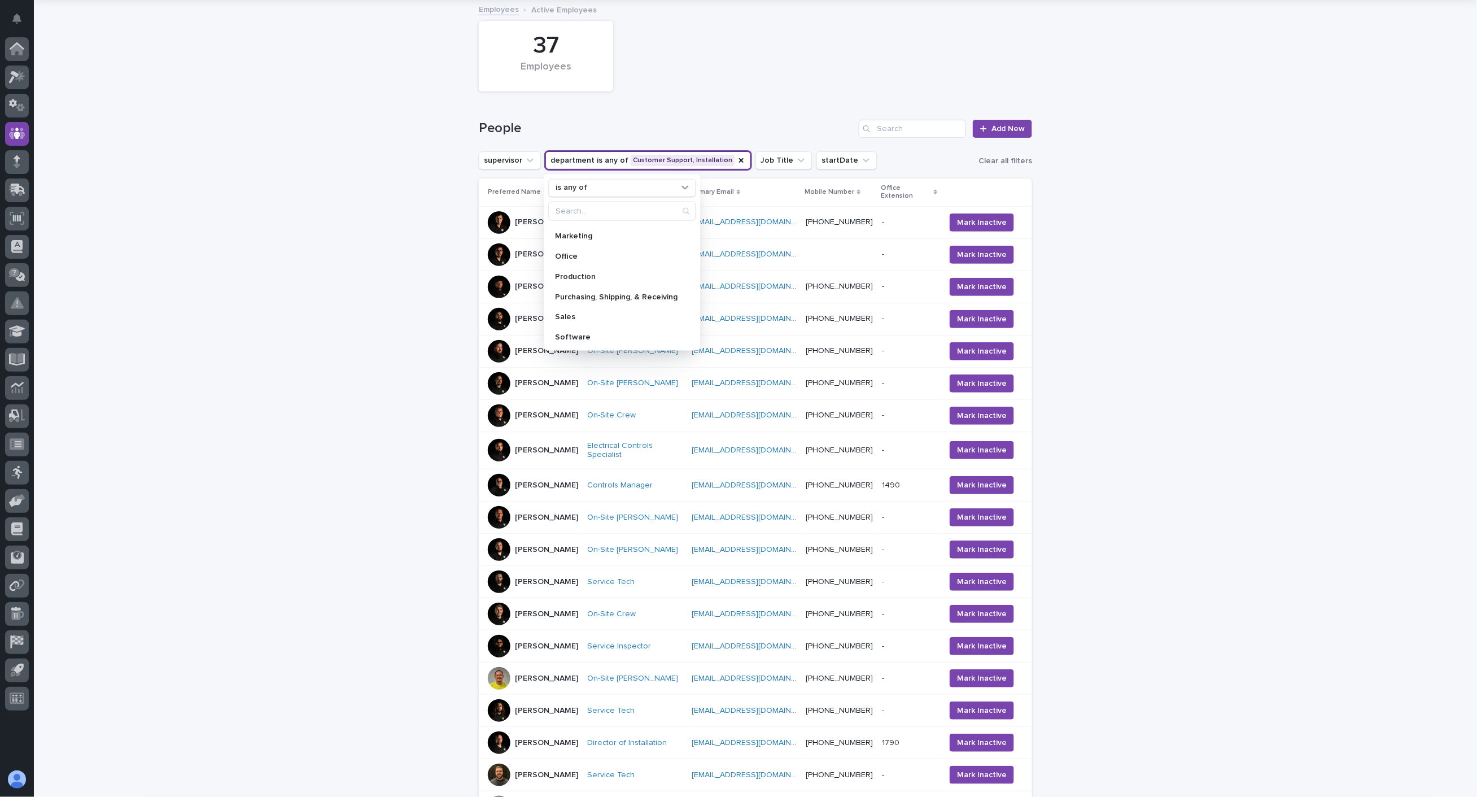 This screenshot has width=1477, height=797. Describe the element at coordinates (891, 741) in the screenshot. I see `p: 1790` at that location.